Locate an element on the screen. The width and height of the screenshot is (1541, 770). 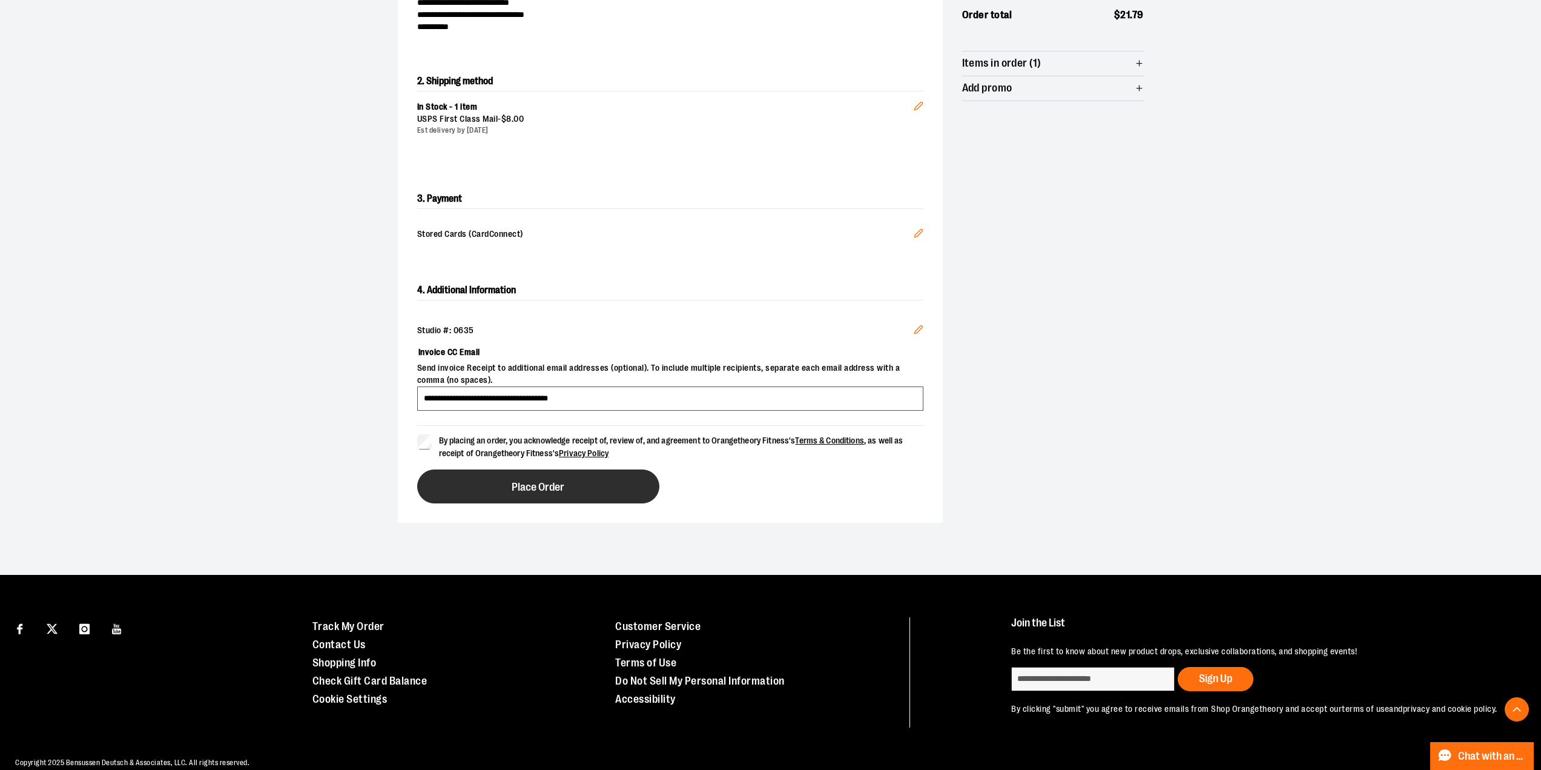
button: Back To Top is located at coordinates (1517, 709).